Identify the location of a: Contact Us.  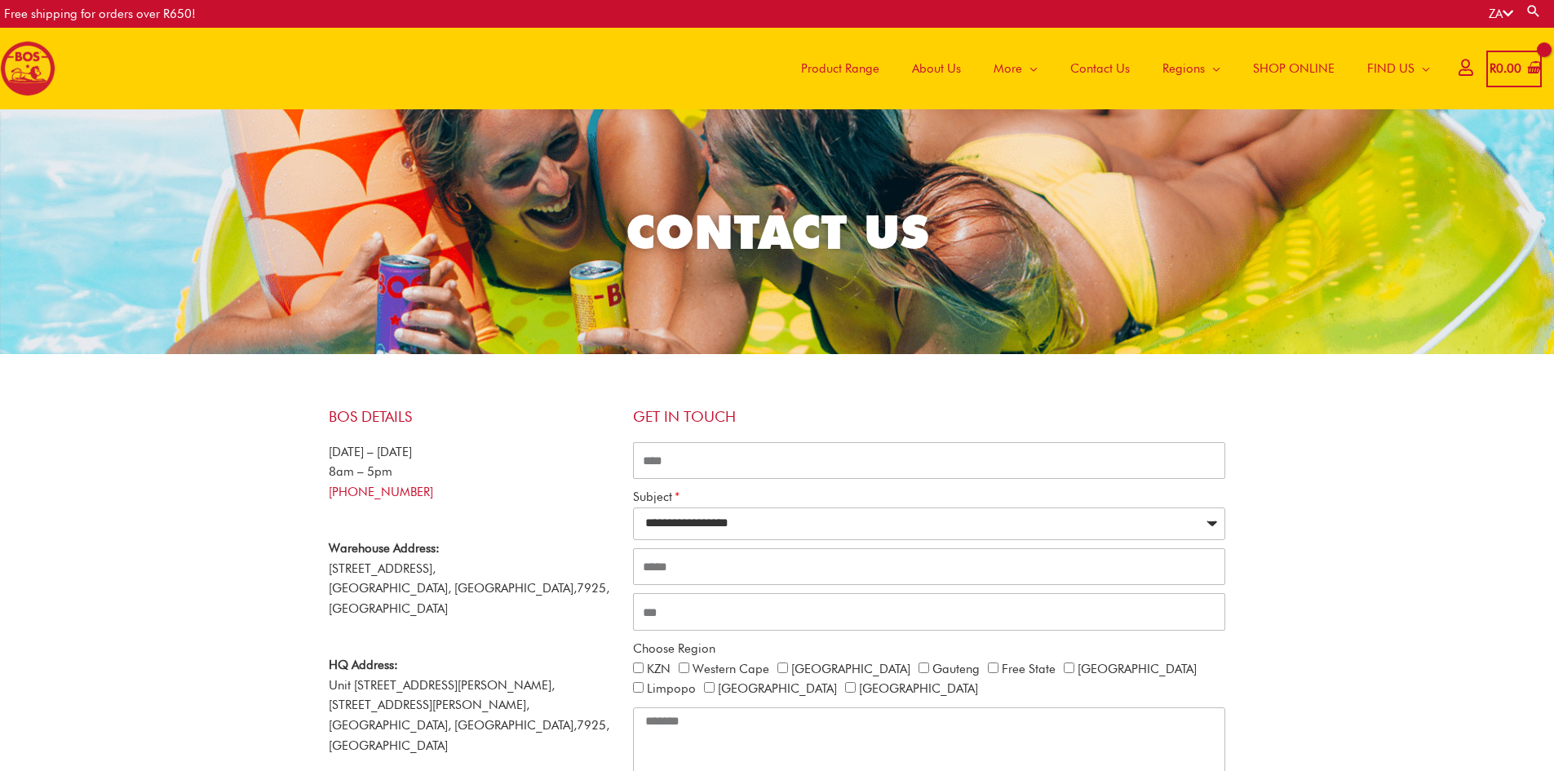
(1099, 69).